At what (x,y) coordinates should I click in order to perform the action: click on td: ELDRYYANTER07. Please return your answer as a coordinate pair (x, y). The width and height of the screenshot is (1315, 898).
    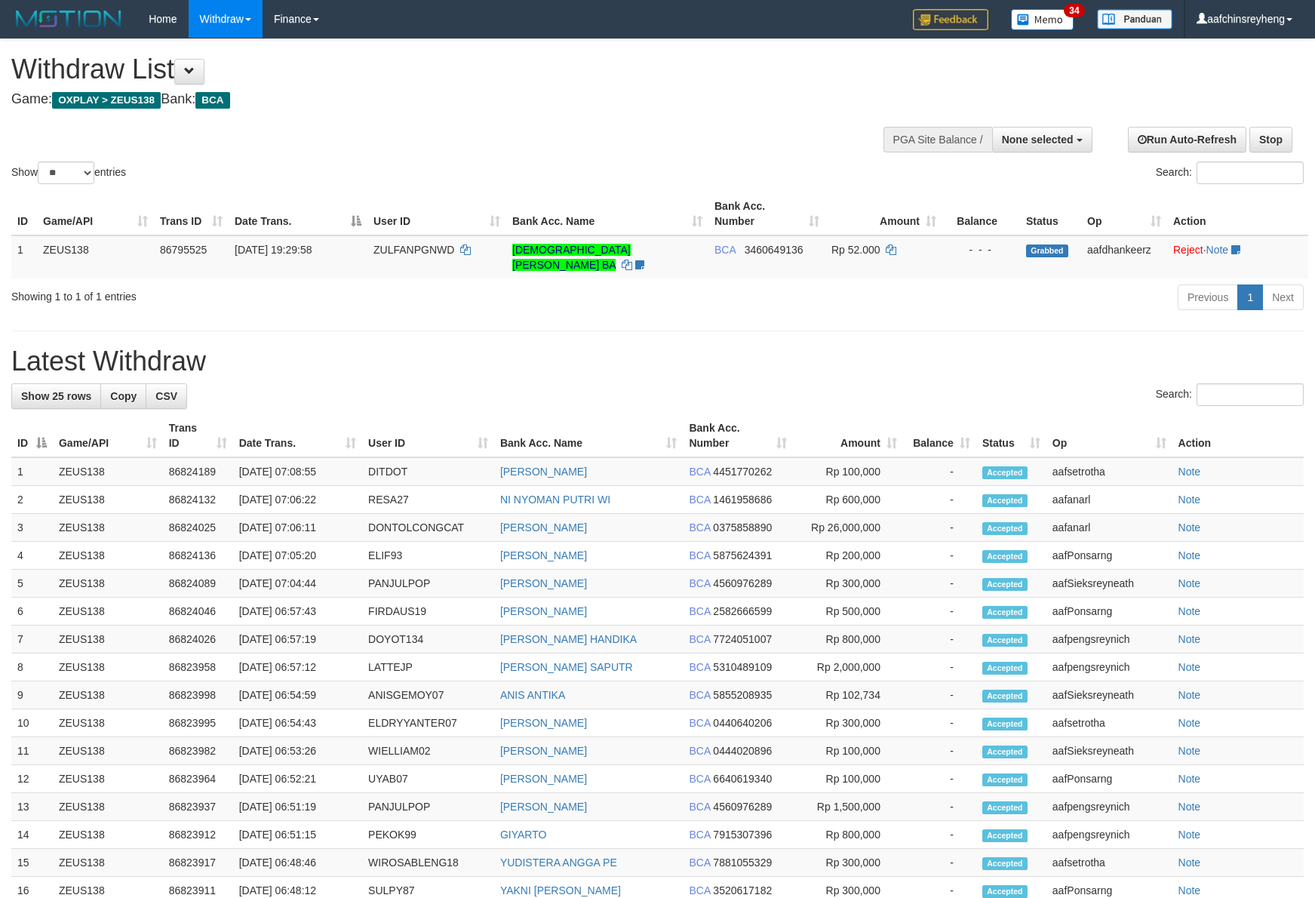
    Looking at the image, I should click on (428, 723).